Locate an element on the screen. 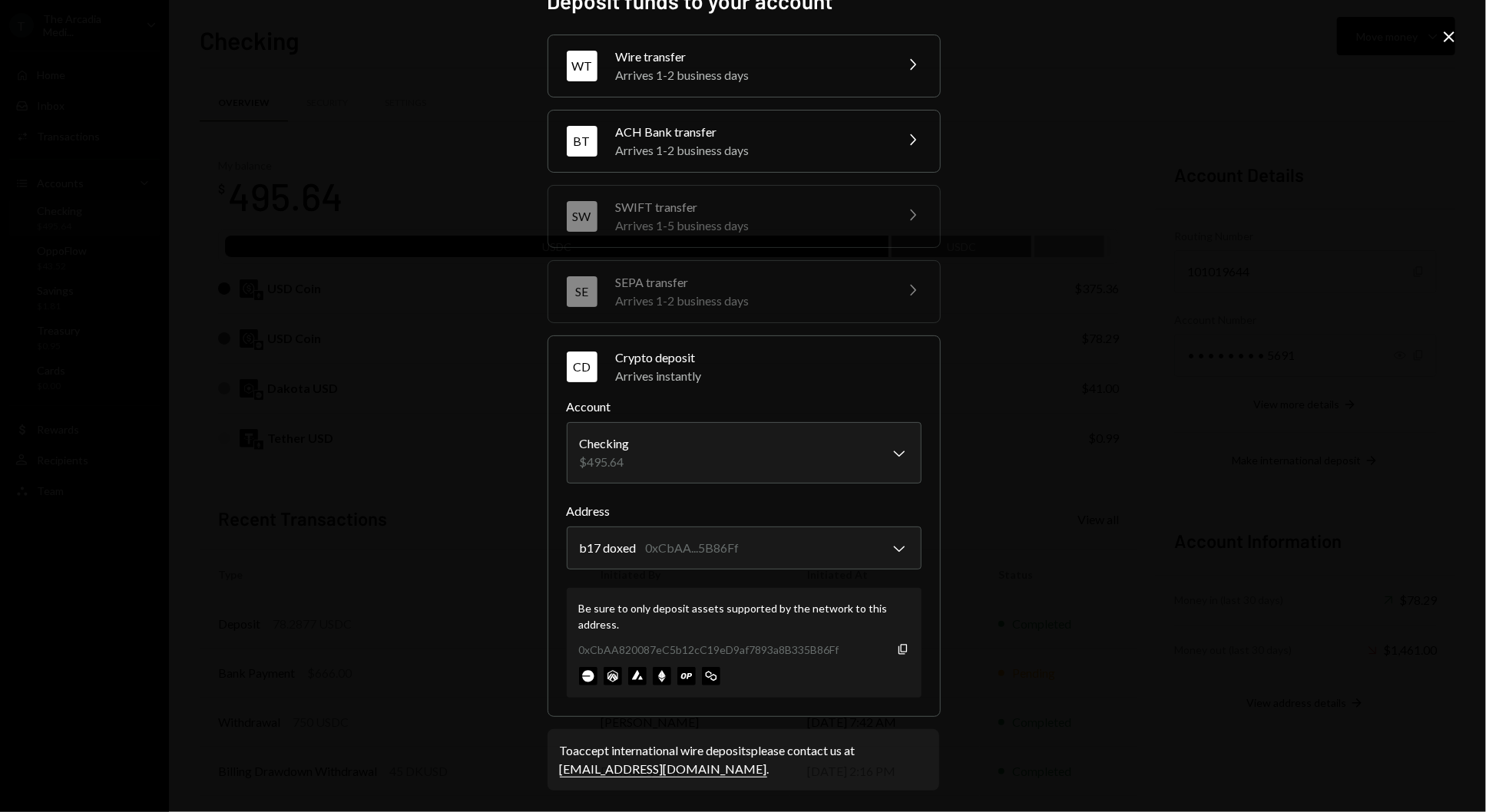  button: Address is located at coordinates (744, 548).